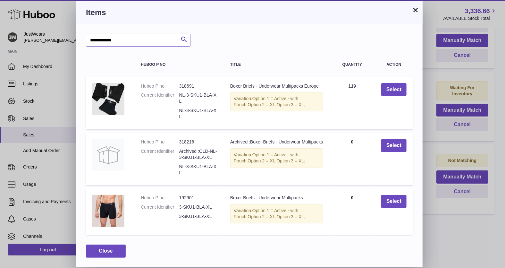  Describe the element at coordinates (198, 197) in the screenshot. I see `dd: 192901` at that location.